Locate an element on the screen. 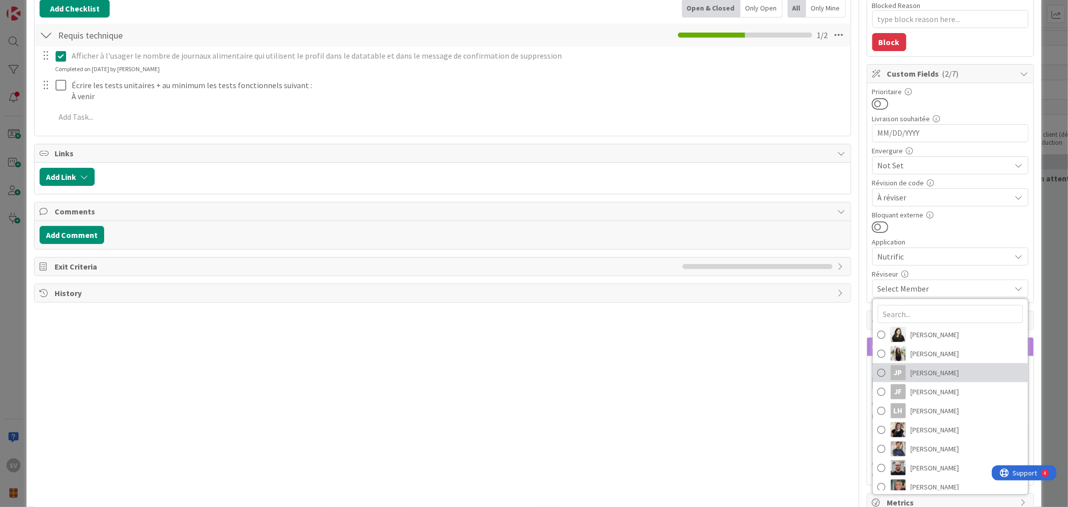  label: Blocked Reason is located at coordinates (896, 6).